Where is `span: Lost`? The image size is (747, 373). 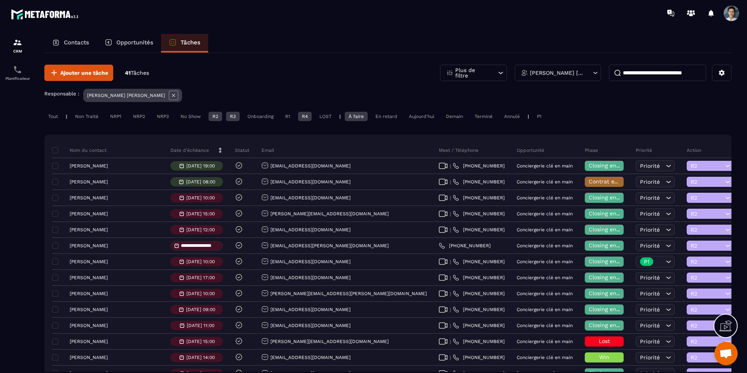 span: Lost is located at coordinates (604, 341).